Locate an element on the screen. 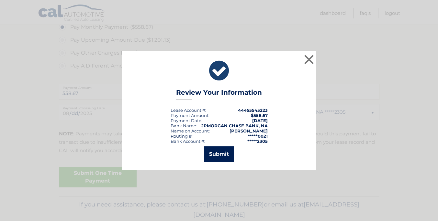 Image resolution: width=438 pixels, height=221 pixels. span: $558.67 is located at coordinates (259, 115).